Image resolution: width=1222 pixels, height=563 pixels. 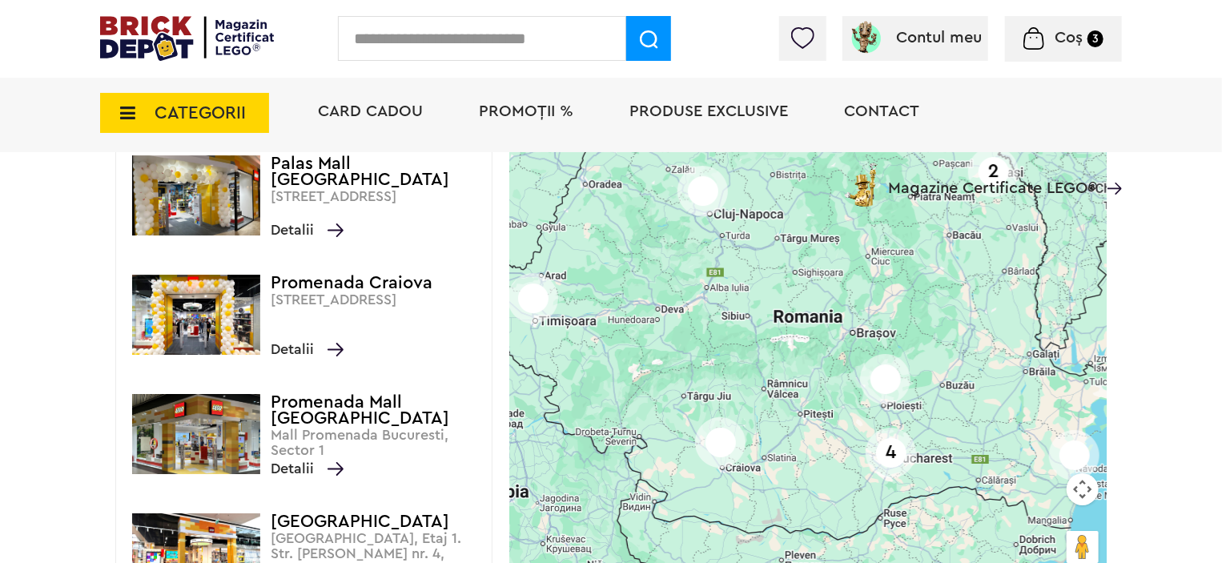 What do you see at coordinates (709, 111) in the screenshot?
I see `span: Produse exclusive` at bounding box center [709, 111].